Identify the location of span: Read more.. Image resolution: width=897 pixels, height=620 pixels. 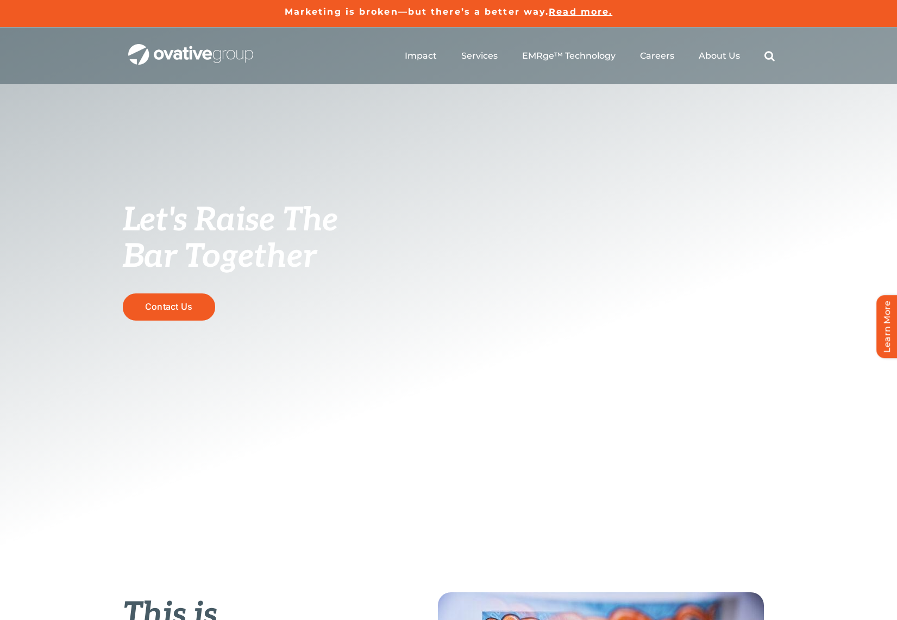
(580, 11).